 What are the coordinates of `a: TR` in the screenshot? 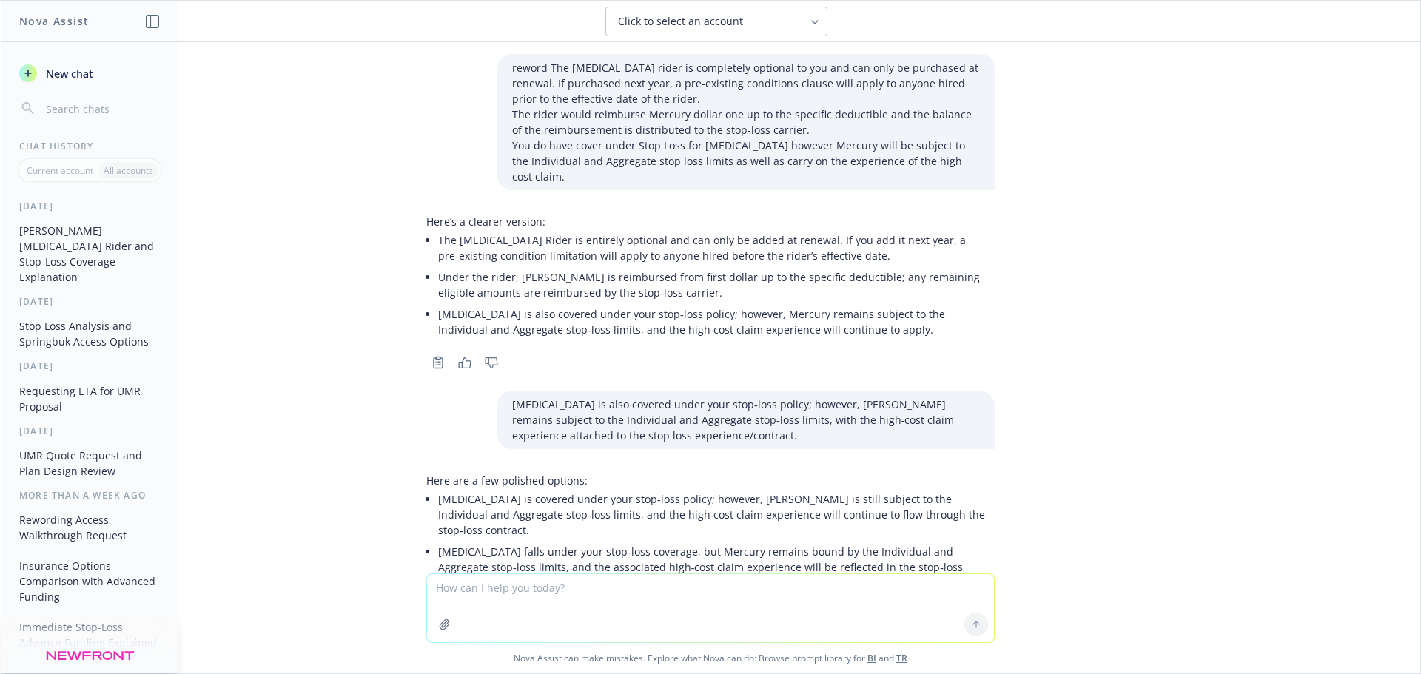 It's located at (901, 658).